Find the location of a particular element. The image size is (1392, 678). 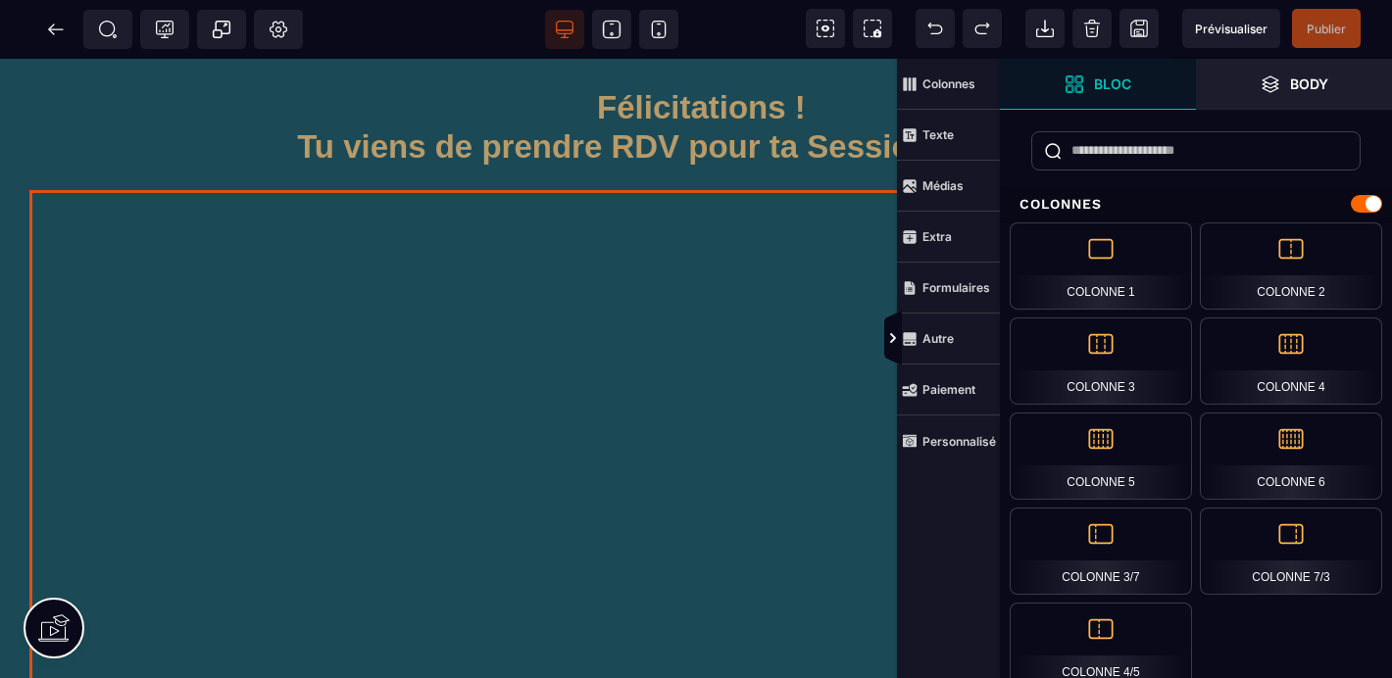

span: Afficher les vues is located at coordinates (1010, 339).